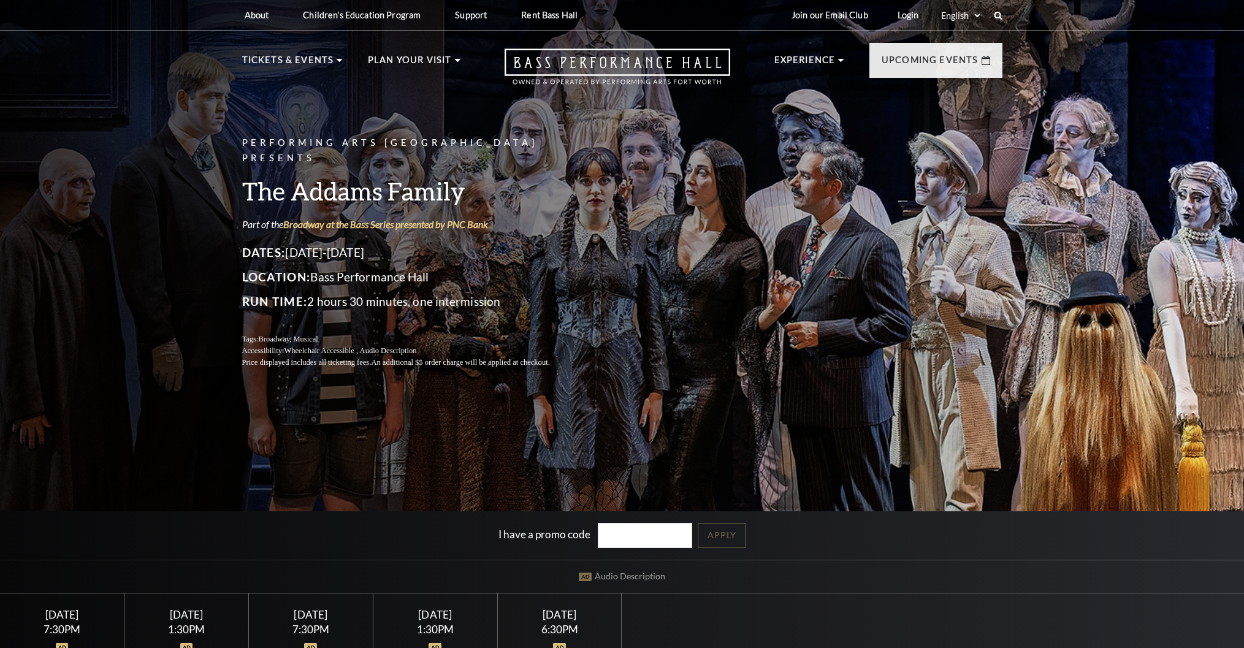 The height and width of the screenshot is (648, 1244). What do you see at coordinates (930, 64) in the screenshot?
I see `p: Upcoming Events` at bounding box center [930, 64].